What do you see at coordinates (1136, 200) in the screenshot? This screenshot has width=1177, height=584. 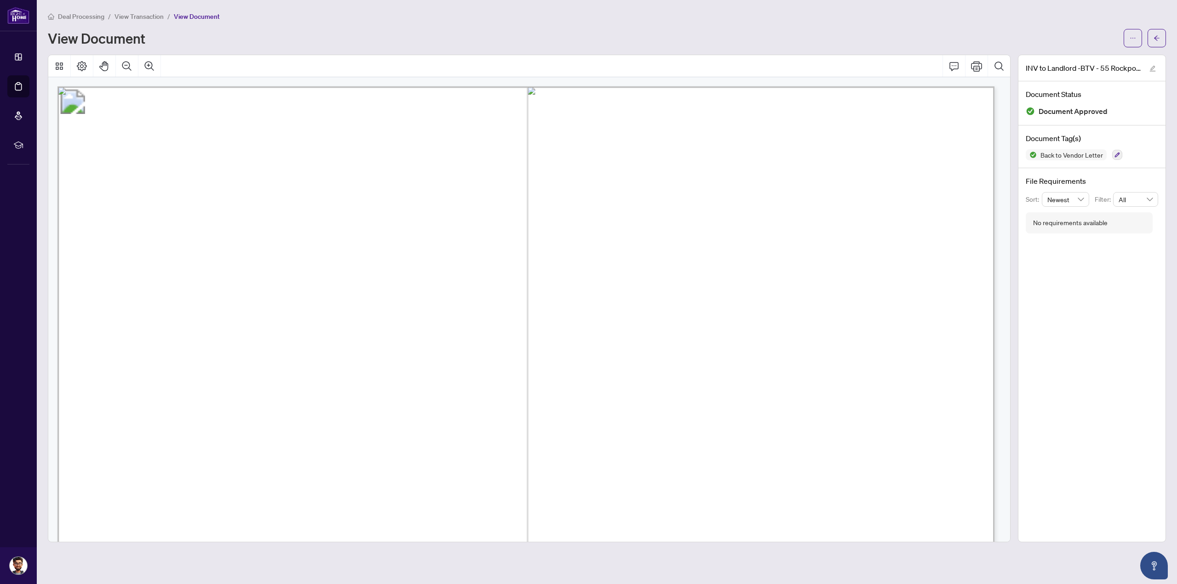 I see `span: All` at bounding box center [1136, 200].